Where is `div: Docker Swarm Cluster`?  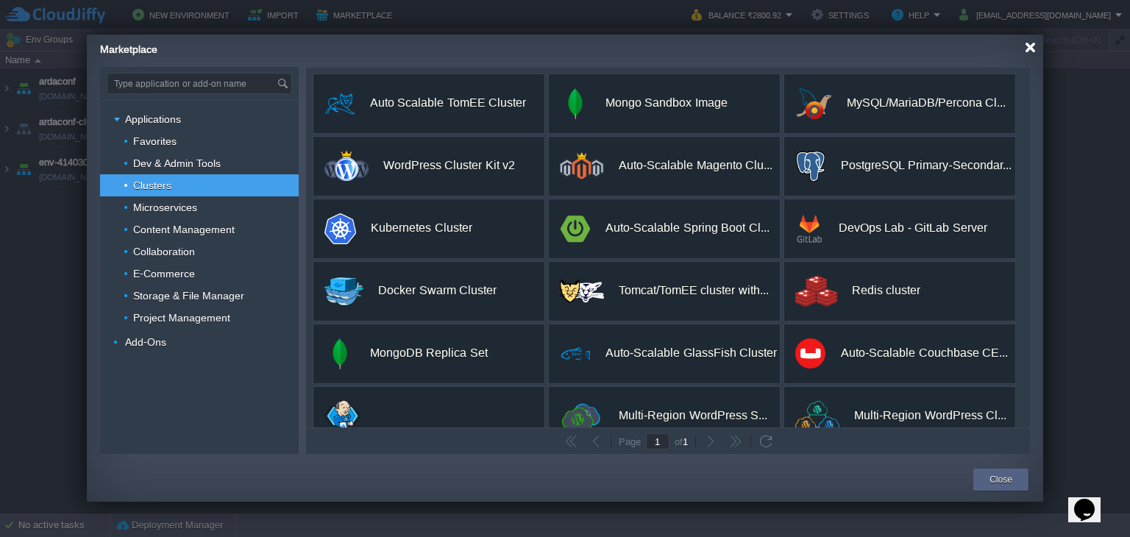 div: Docker Swarm Cluster is located at coordinates (437, 291).